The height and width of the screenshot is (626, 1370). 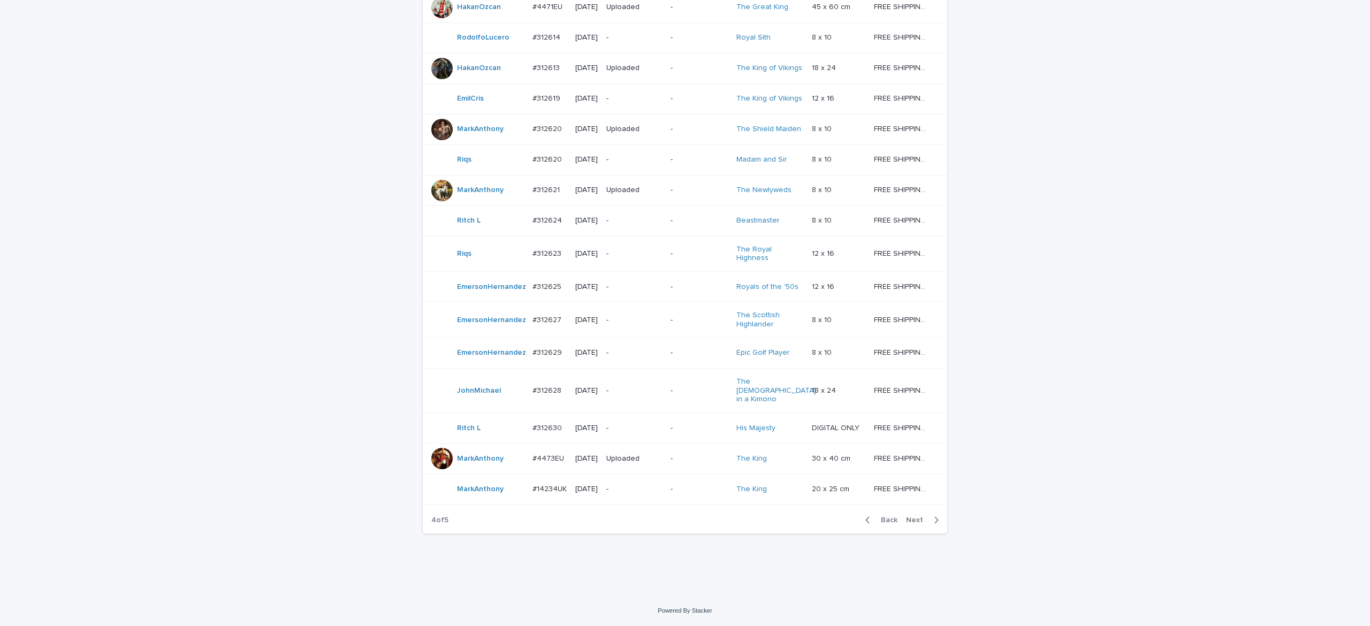 I want to click on p: 12 x 16, so click(x=824, y=253).